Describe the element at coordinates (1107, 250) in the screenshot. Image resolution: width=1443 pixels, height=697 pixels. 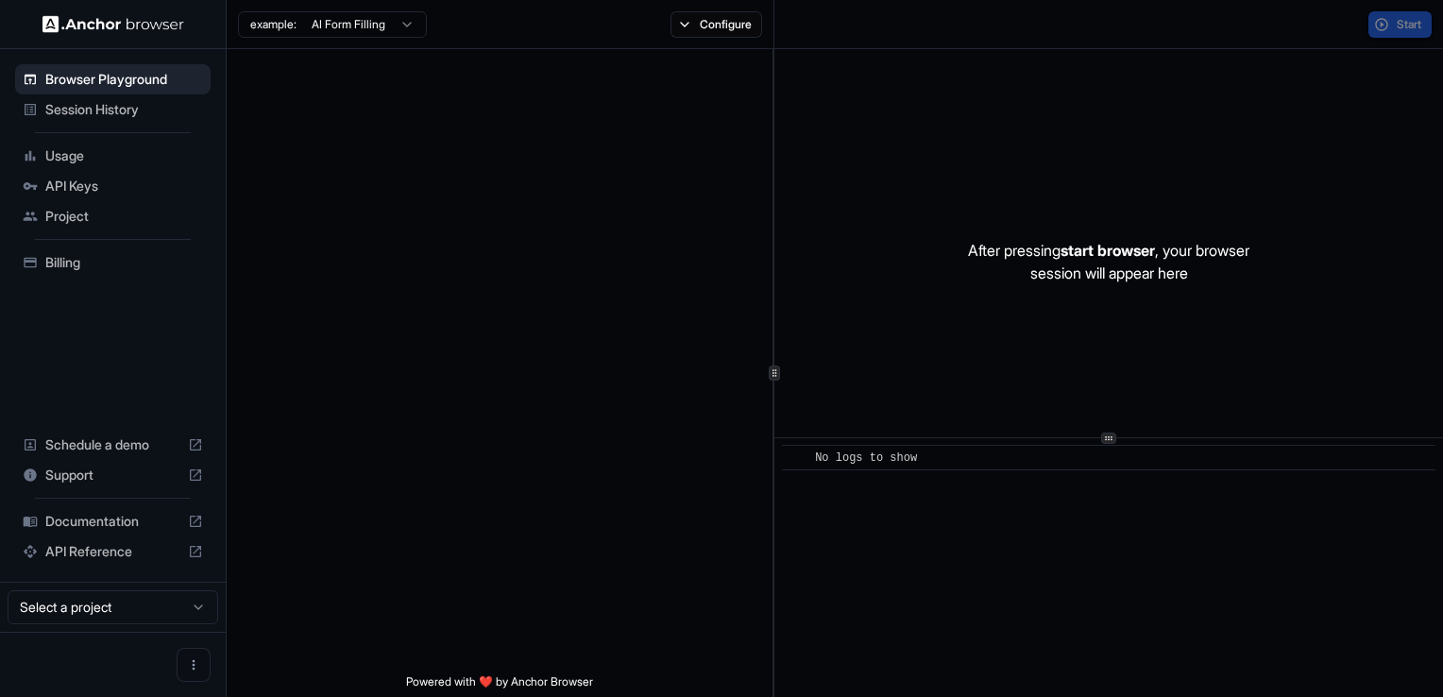
I see `span: start browser` at that location.